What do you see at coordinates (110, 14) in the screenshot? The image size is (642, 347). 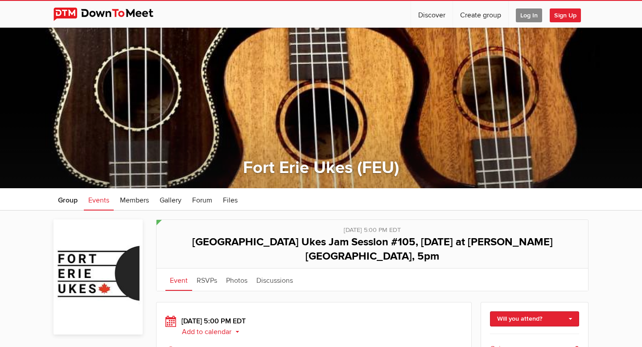 I see `img: DownToMeet` at bounding box center [110, 14].